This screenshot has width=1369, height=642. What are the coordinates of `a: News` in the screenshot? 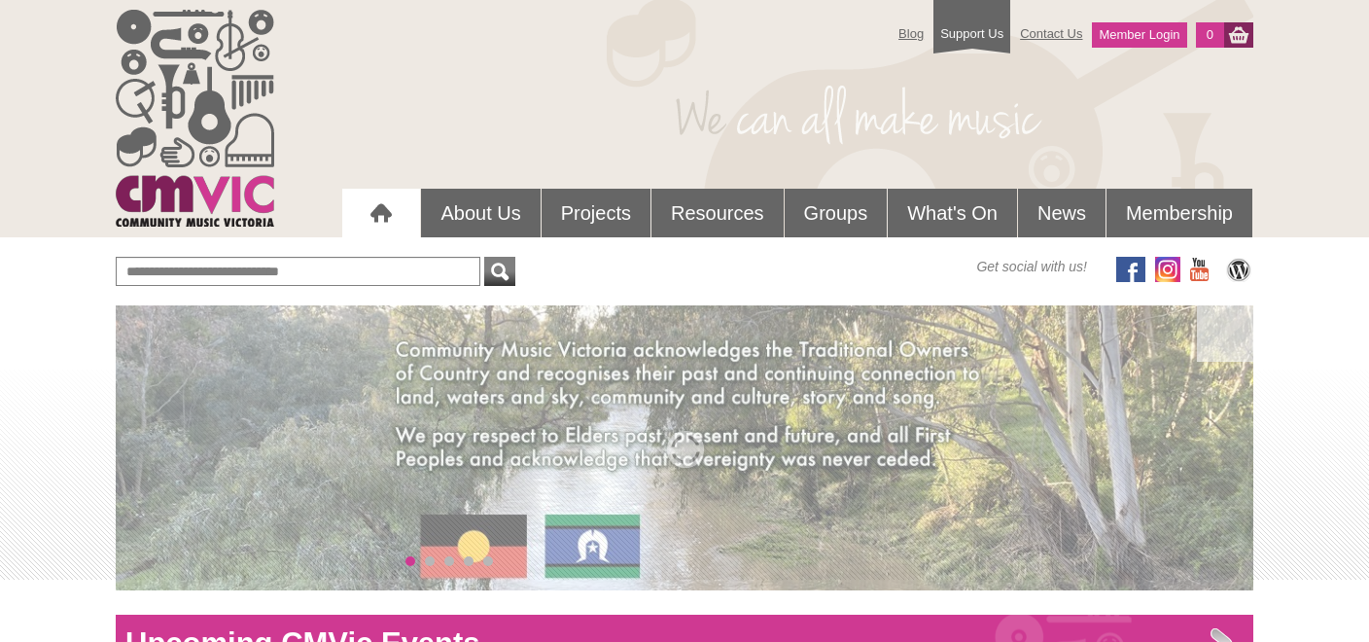 It's located at (1062, 213).